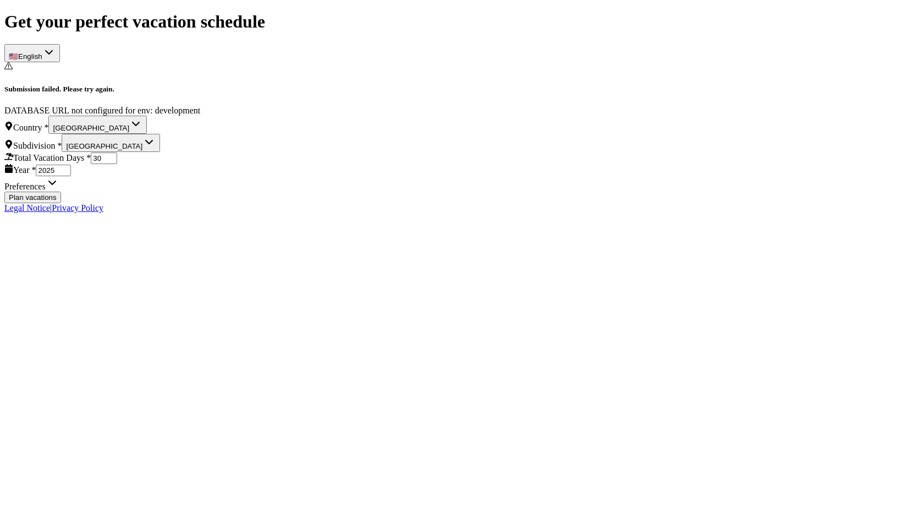 Image resolution: width=924 pixels, height=511 pixels. Describe the element at coordinates (78, 207) in the screenshot. I see `a: Privacy Policy` at that location.